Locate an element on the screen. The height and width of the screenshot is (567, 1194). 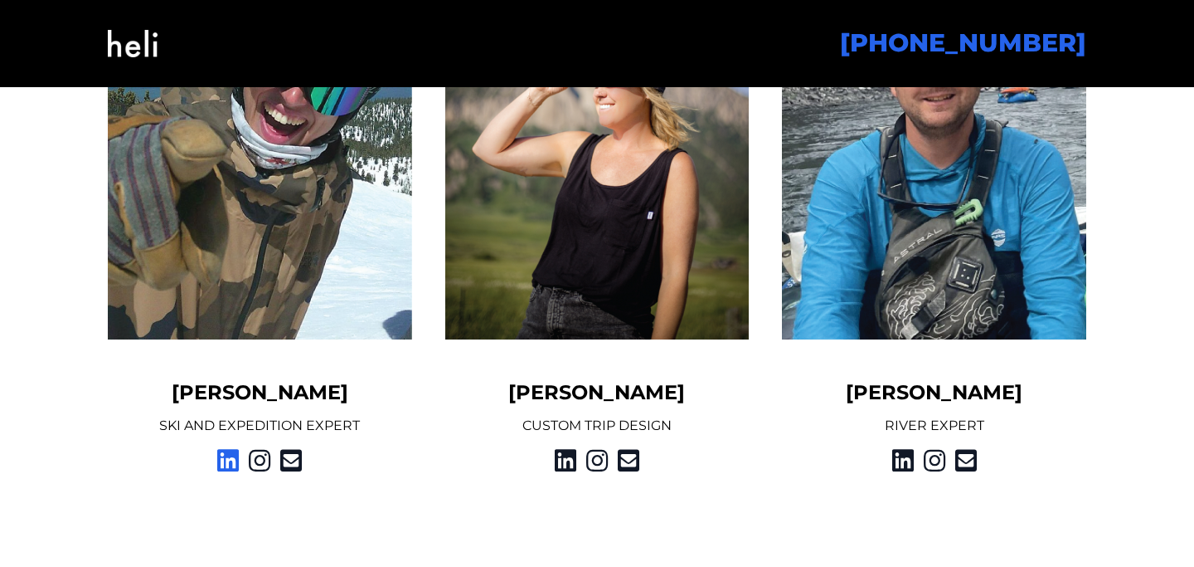
p: CUSTOM TRIP DESIGN is located at coordinates (597, 426).